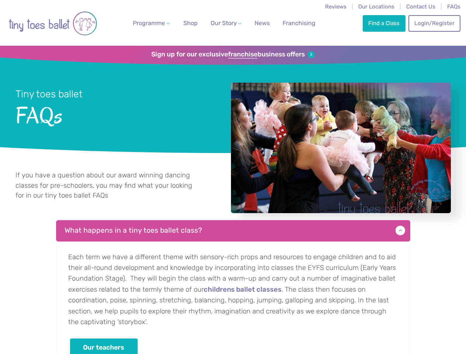 The image size is (466, 354). What do you see at coordinates (149, 23) in the screenshot?
I see `span: Programme` at bounding box center [149, 23].